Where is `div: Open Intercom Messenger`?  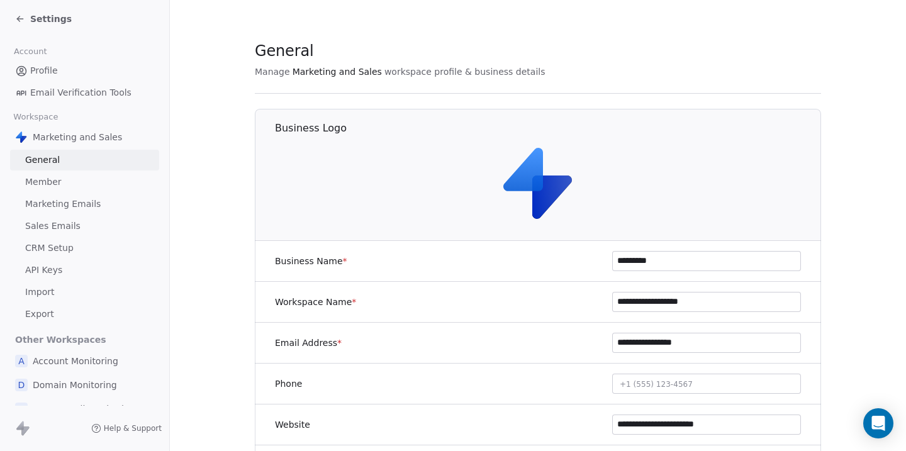 div: Open Intercom Messenger is located at coordinates (878, 423).